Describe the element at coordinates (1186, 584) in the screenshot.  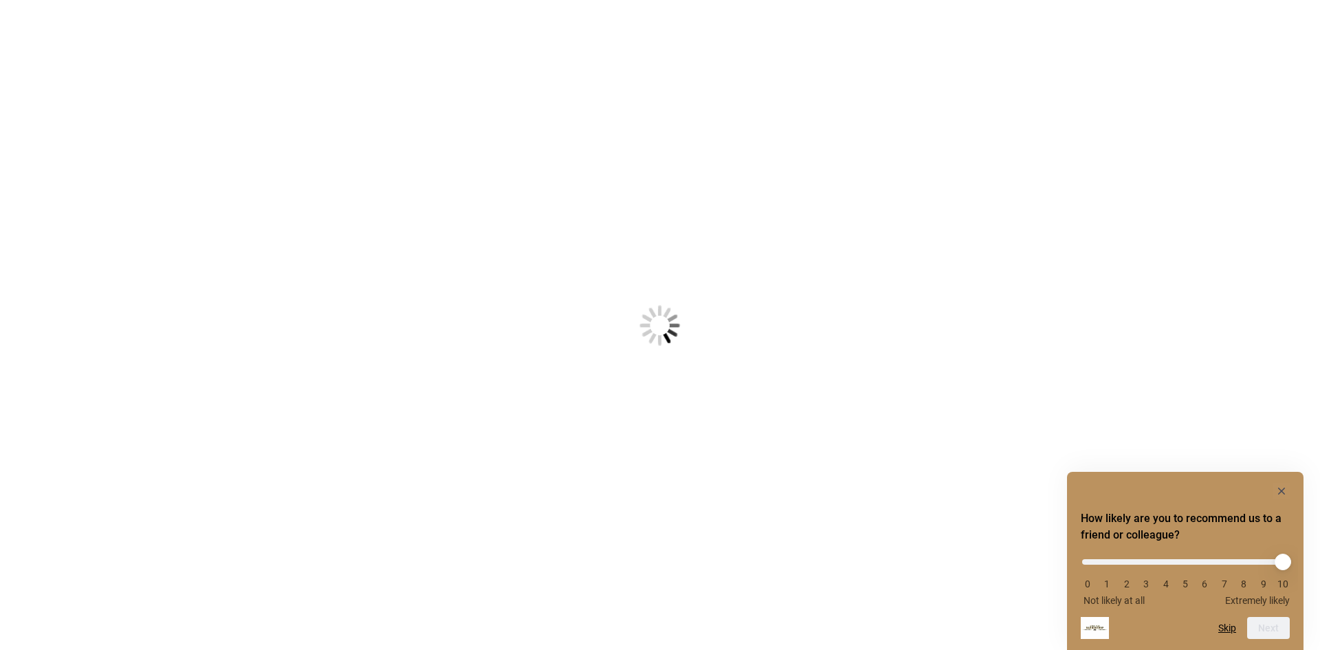
I see `li: 5` at that location.